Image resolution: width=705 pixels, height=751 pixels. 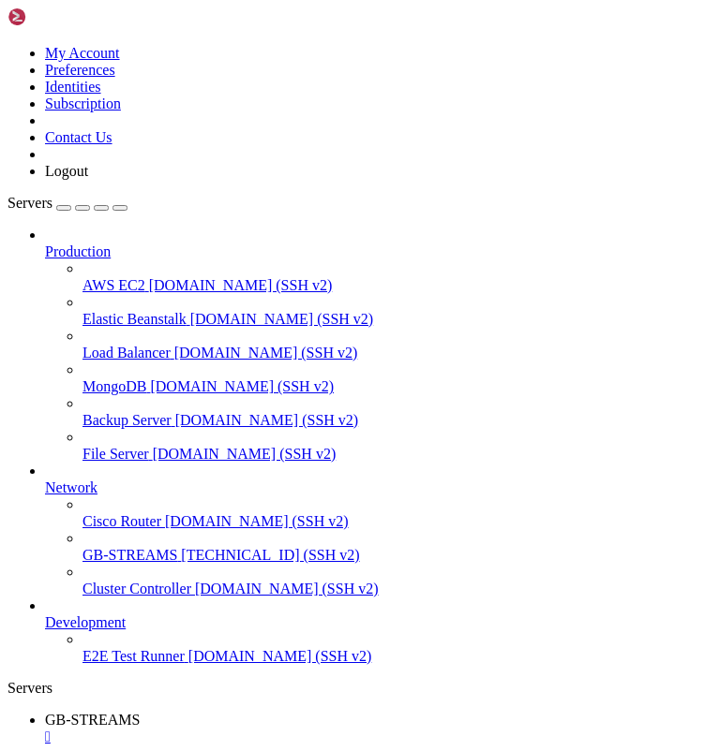 What do you see at coordinates (115, 454) in the screenshot?
I see `span: File Server` at bounding box center [115, 454].